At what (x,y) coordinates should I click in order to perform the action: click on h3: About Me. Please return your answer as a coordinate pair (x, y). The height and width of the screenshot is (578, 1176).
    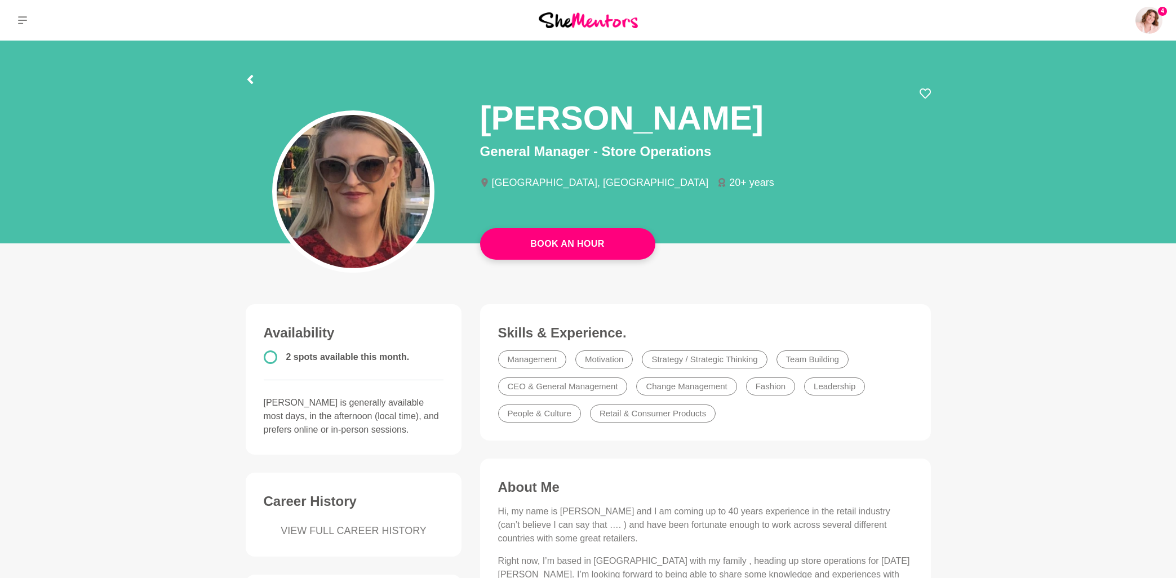
    Looking at the image, I should click on (706, 488).